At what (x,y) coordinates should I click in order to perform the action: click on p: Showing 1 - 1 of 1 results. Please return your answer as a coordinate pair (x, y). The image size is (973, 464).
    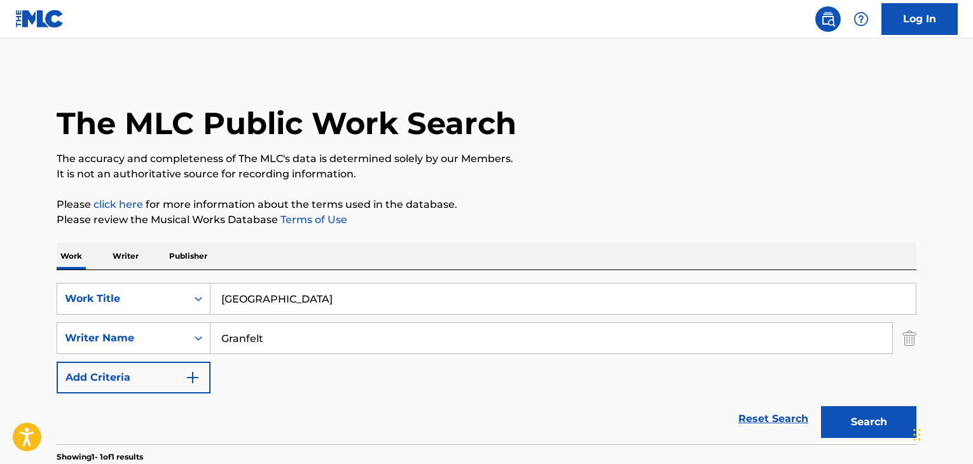
    Looking at the image, I should click on (100, 457).